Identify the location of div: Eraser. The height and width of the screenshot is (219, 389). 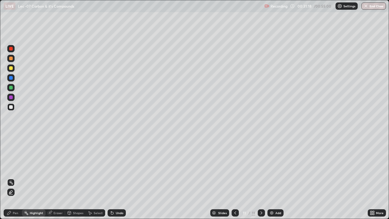
(58, 213).